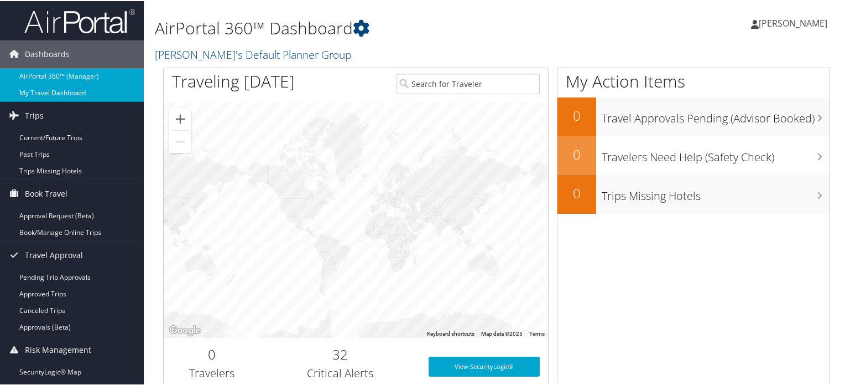  What do you see at coordinates (537, 332) in the screenshot?
I see `a: Terms (opens in new tab)` at bounding box center [537, 332].